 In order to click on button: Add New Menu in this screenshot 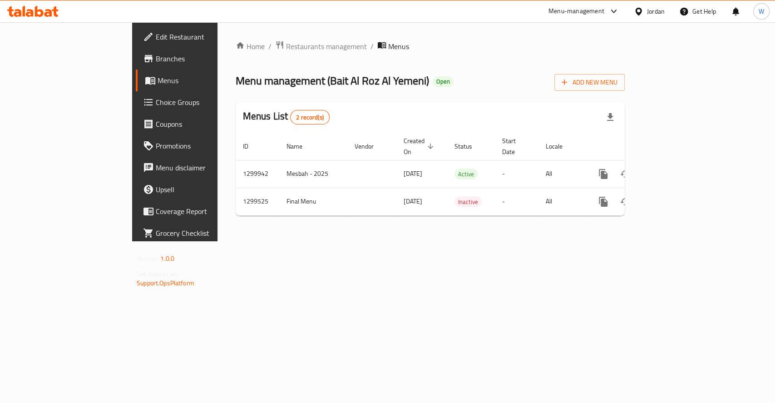, I will do `click(589, 82)`.